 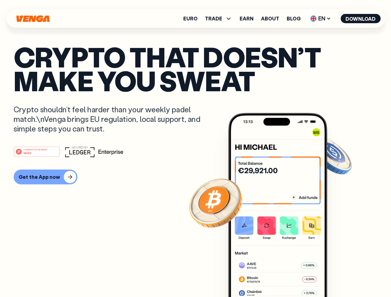 I want to click on a: Home, so click(x=33, y=19).